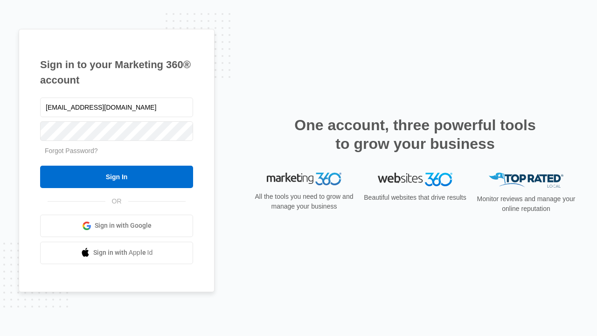  Describe the element at coordinates (304, 179) in the screenshot. I see `img: Marketing 360` at that location.